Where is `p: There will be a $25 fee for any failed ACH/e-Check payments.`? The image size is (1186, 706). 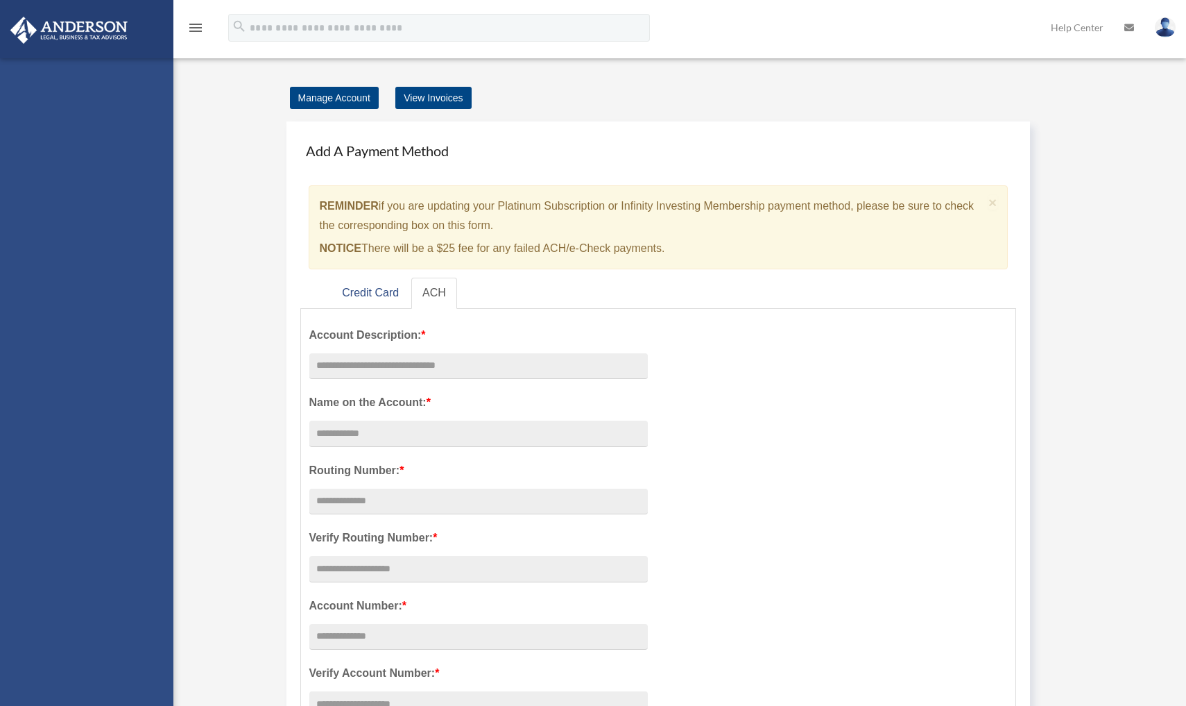
p: There will be a $25 fee for any failed ACH/e-Check payments. is located at coordinates (651, 248).